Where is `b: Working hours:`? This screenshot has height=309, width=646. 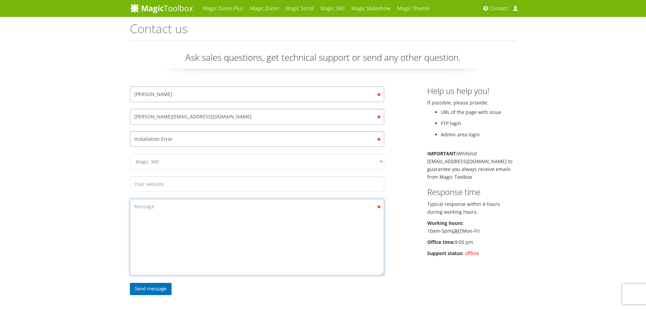 b: Working hours: is located at coordinates (445, 223).